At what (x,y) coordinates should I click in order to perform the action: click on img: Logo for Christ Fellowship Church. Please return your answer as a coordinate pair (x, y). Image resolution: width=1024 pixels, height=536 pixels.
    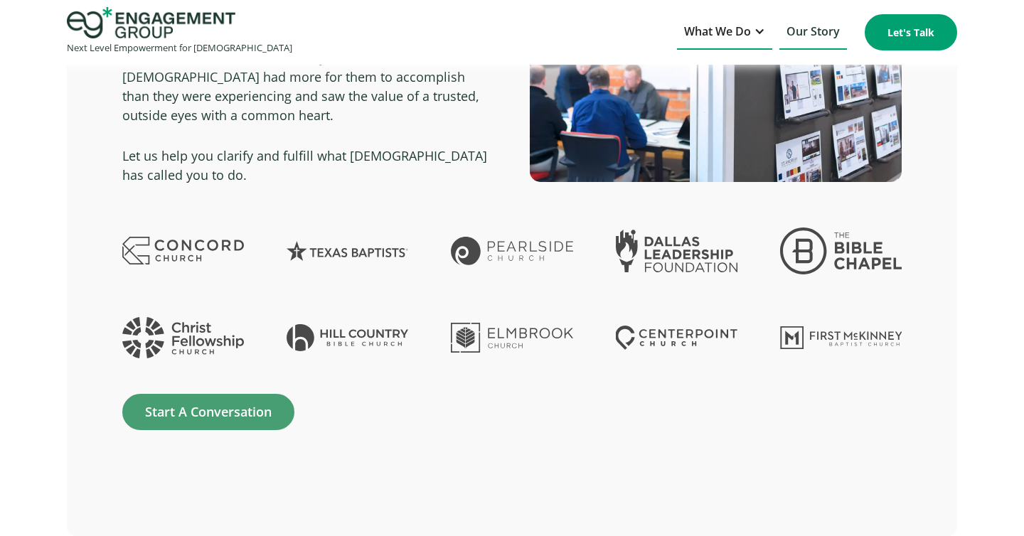
    Looking at the image, I should click on (183, 338).